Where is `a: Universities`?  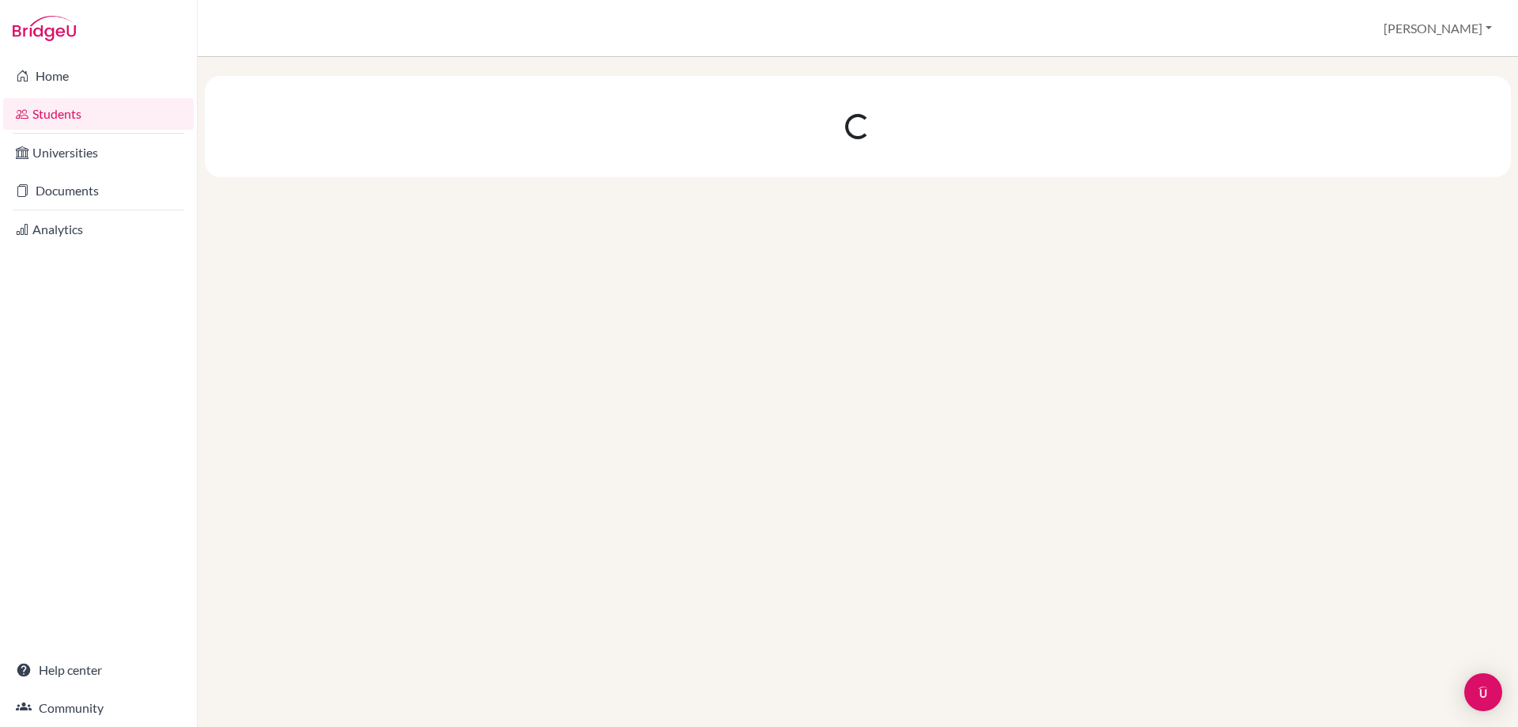
a: Universities is located at coordinates (98, 153).